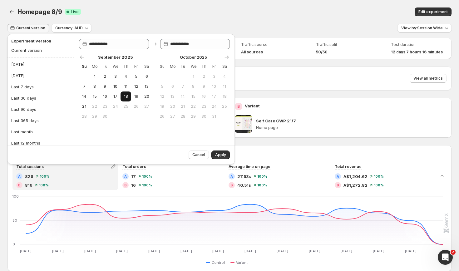  I want to click on button: Thursday September 4 2025, so click(126, 77).